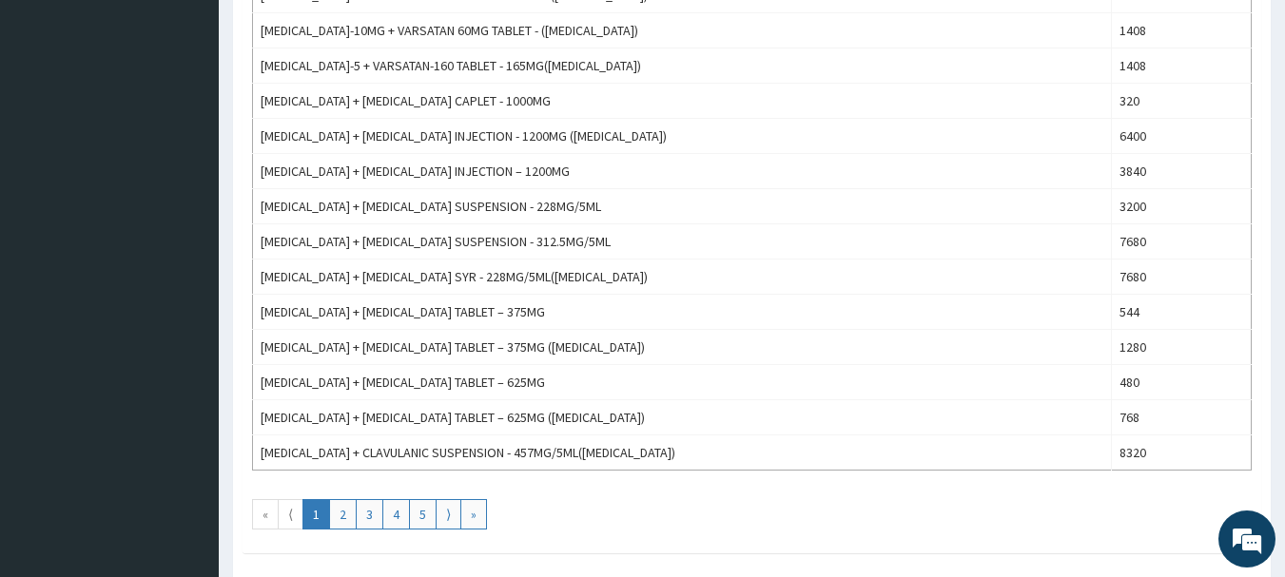 The image size is (1285, 577). Describe the element at coordinates (1180, 418) in the screenshot. I see `td: 768` at that location.